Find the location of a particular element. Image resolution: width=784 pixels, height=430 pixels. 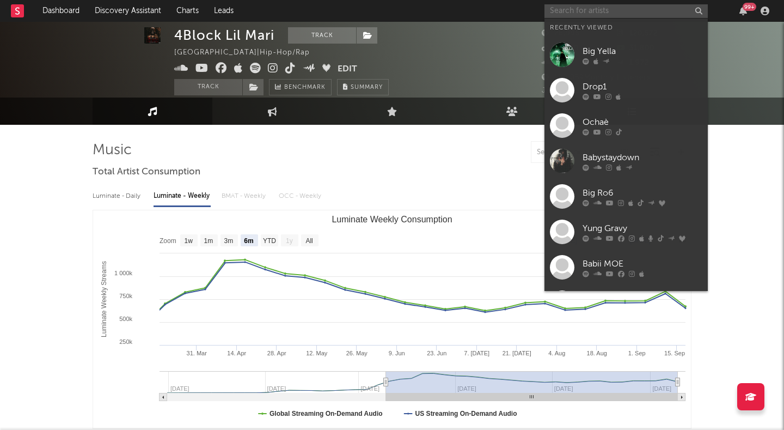

span: Total Artist Consumption is located at coordinates (147, 172).